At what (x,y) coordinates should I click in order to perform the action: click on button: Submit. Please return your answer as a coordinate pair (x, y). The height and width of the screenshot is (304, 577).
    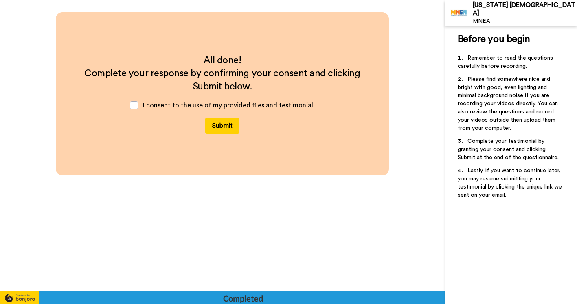
    Looking at the image, I should click on (222, 125).